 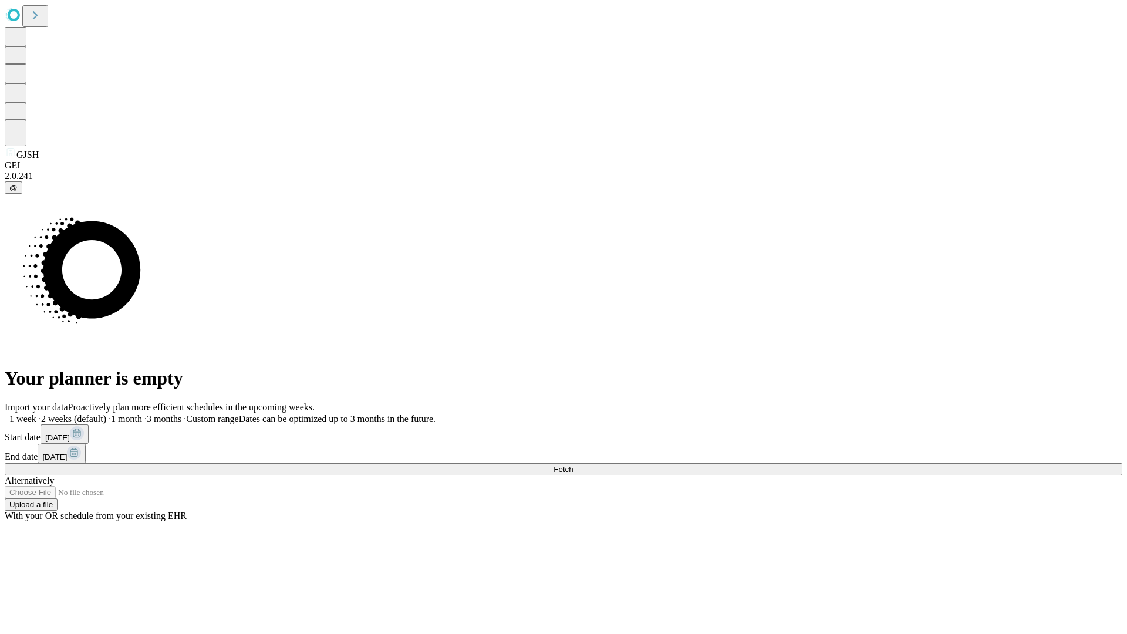 What do you see at coordinates (23, 419) in the screenshot?
I see `span: 1 week` at bounding box center [23, 419].